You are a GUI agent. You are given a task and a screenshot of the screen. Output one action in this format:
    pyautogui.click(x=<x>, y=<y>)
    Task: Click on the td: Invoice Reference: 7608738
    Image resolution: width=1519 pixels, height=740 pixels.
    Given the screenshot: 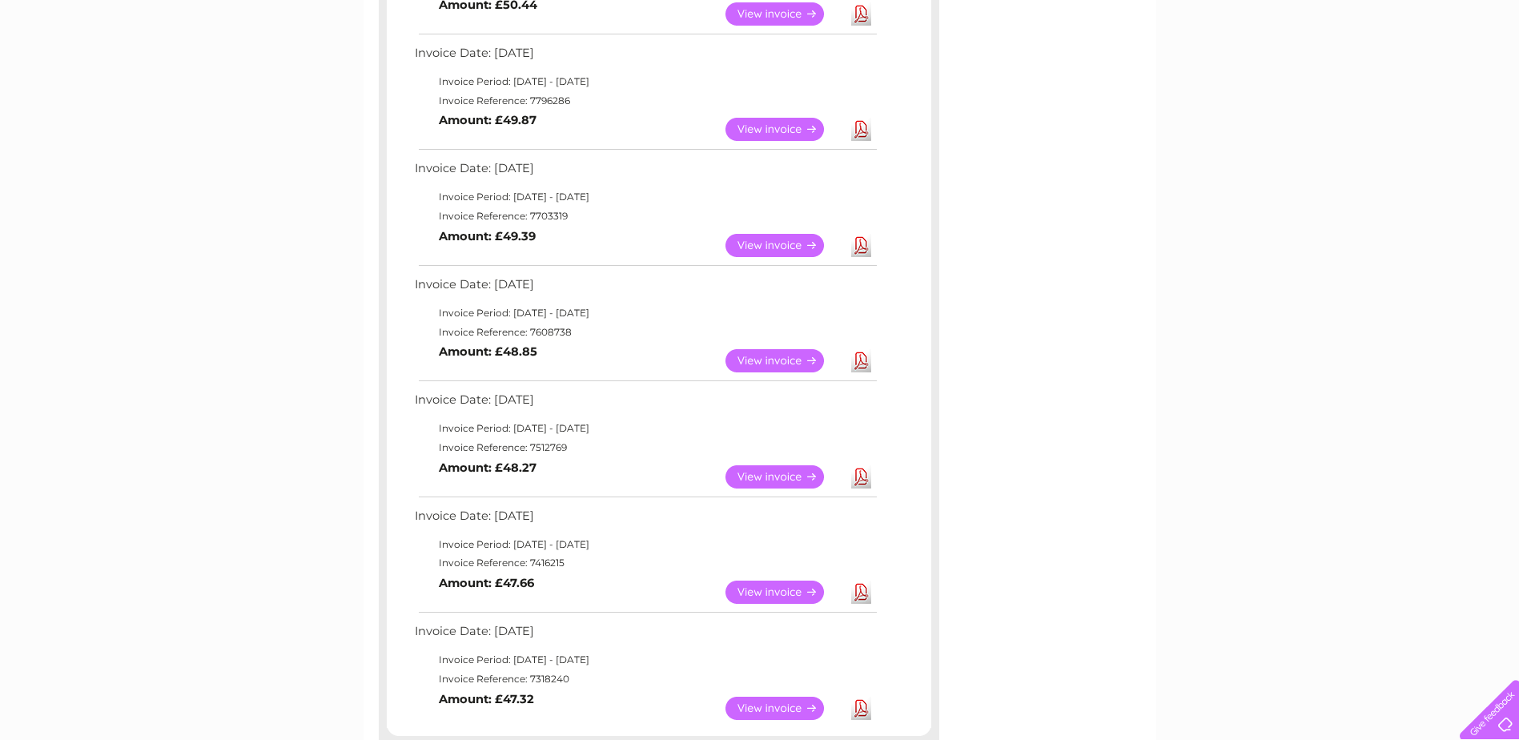 What is the action you would take?
    pyautogui.click(x=645, y=332)
    